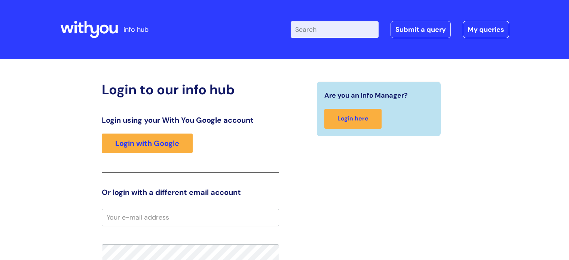 The image size is (569, 260). I want to click on input: Your e-mail address, so click(191, 217).